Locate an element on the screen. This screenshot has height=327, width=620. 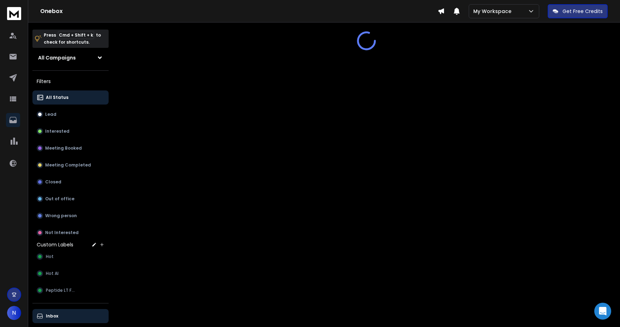
button: Hot is located at coordinates (70, 257).